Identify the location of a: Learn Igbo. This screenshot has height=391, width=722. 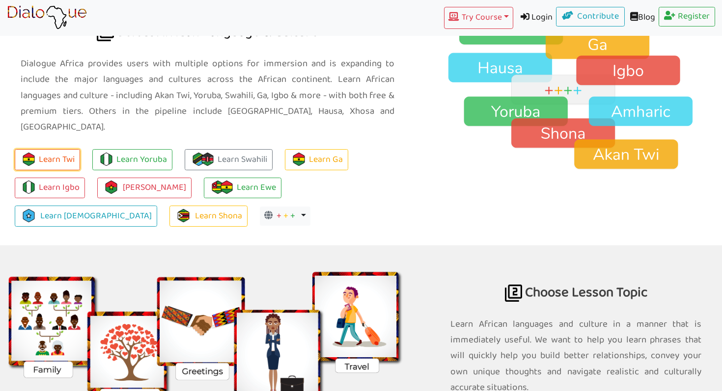
(50, 188).